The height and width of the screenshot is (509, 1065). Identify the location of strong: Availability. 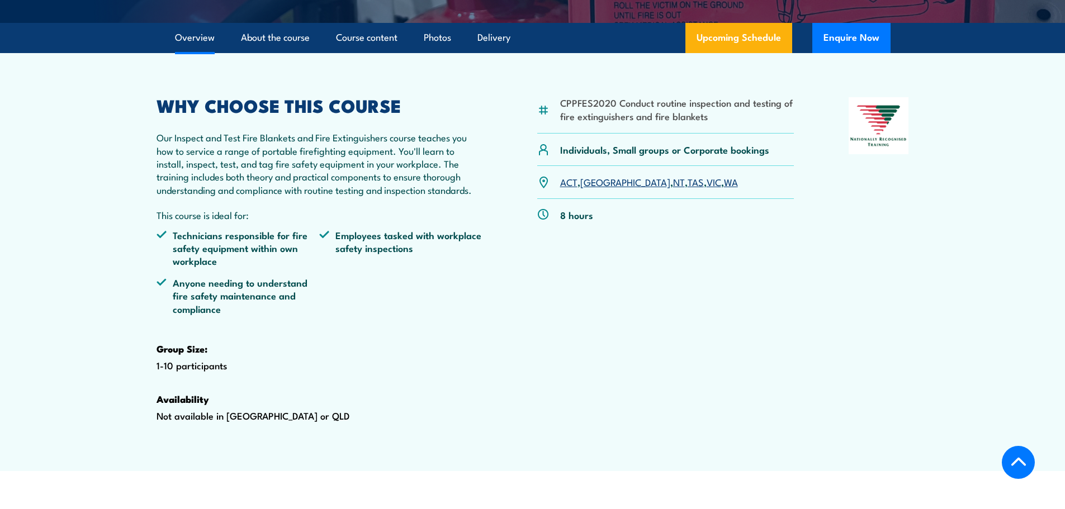
(183, 399).